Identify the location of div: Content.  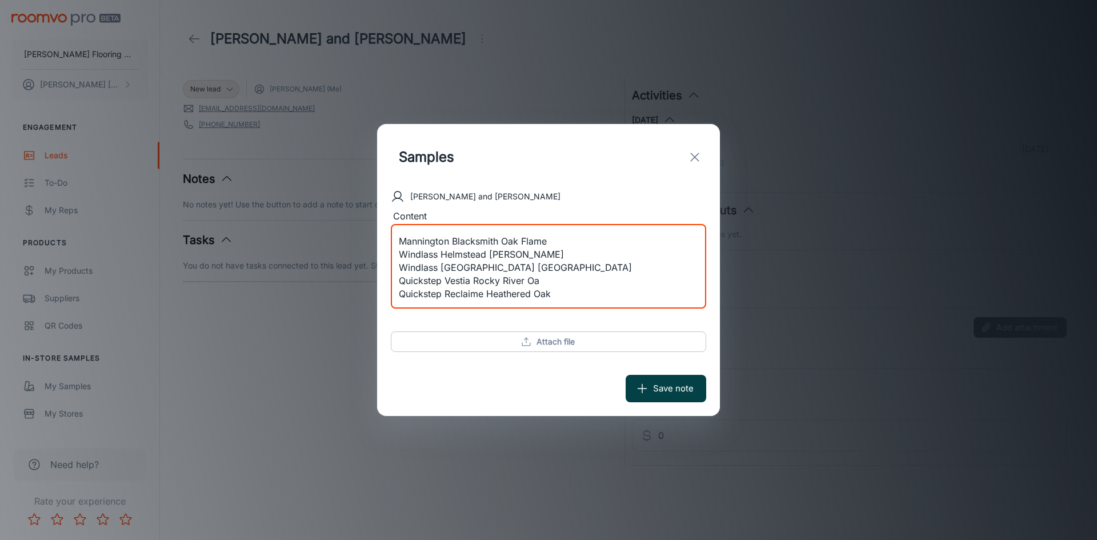
(549, 217).